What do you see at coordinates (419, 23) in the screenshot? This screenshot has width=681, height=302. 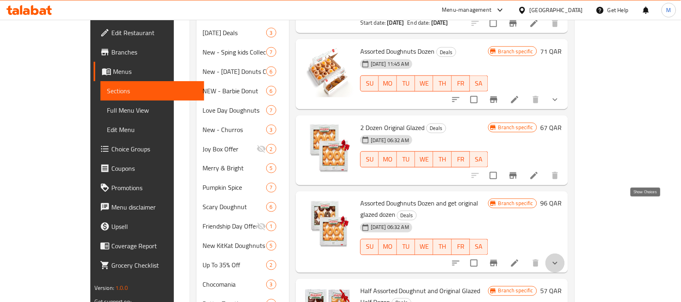 I see `span: End date:` at bounding box center [419, 23].